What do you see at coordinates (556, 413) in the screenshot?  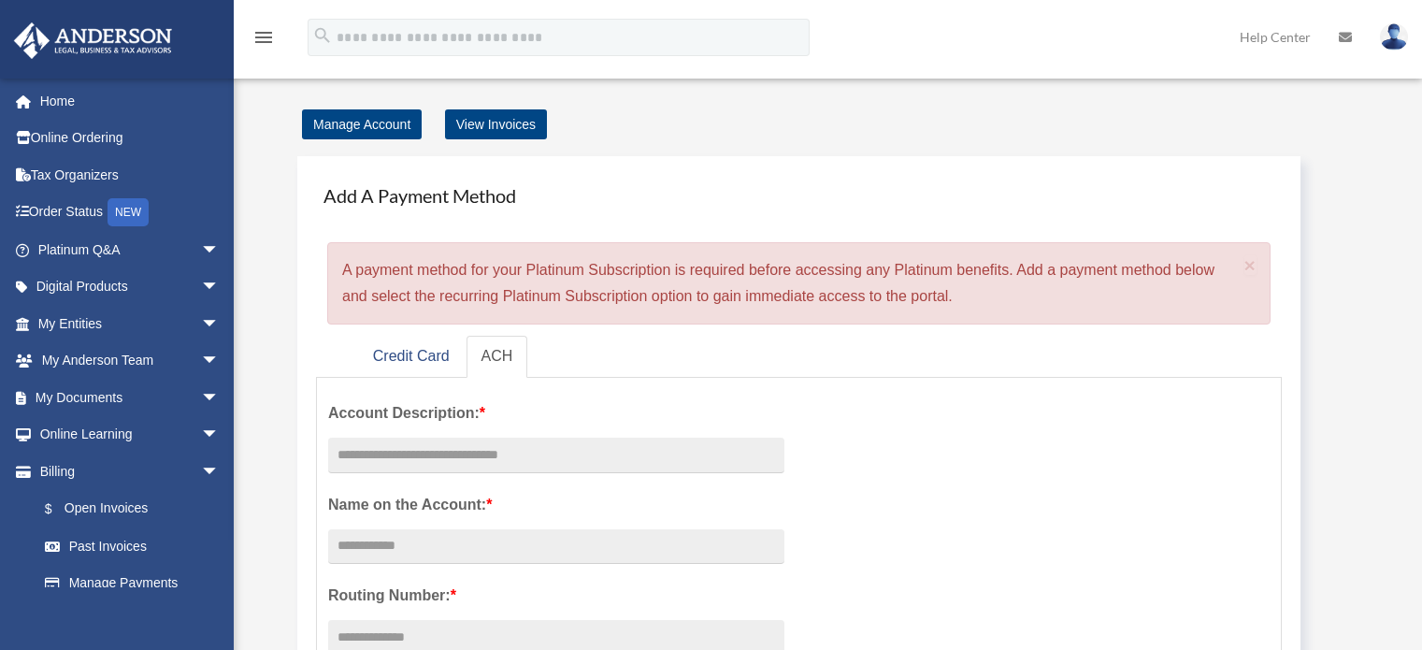 I see `label: Account Description:` at bounding box center [556, 413].